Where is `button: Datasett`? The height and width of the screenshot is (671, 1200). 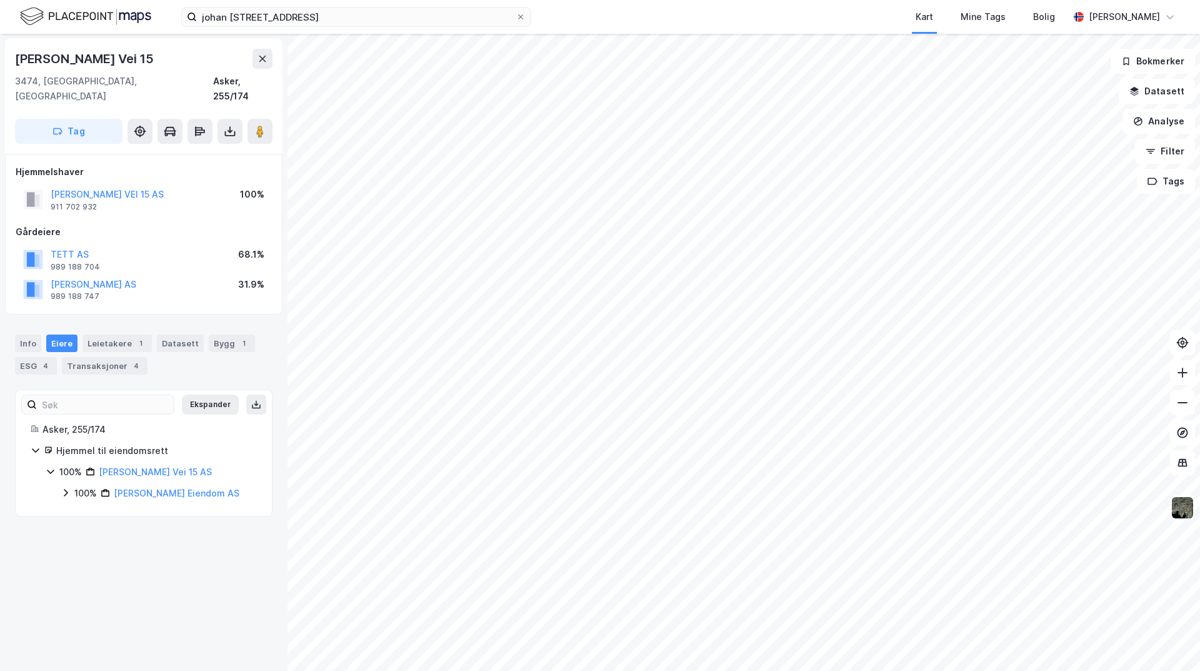 button: Datasett is located at coordinates (1157, 91).